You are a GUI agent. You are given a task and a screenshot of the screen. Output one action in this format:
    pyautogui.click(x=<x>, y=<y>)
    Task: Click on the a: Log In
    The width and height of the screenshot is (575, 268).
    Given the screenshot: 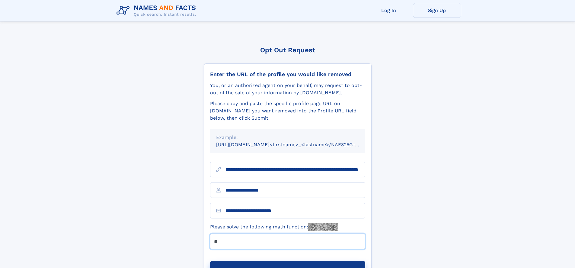 What is the action you would take?
    pyautogui.click(x=389, y=10)
    